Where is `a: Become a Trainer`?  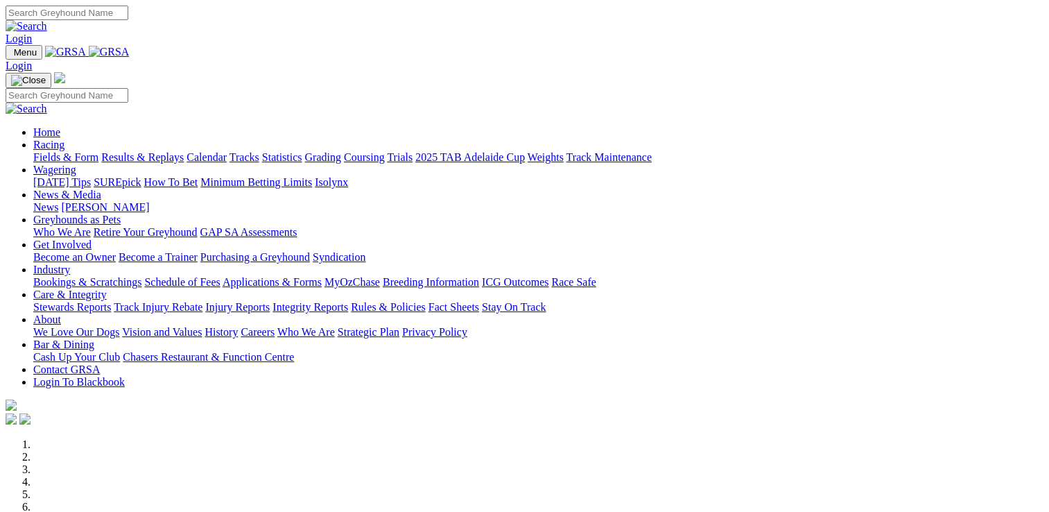
a: Become a Trainer is located at coordinates (158, 257).